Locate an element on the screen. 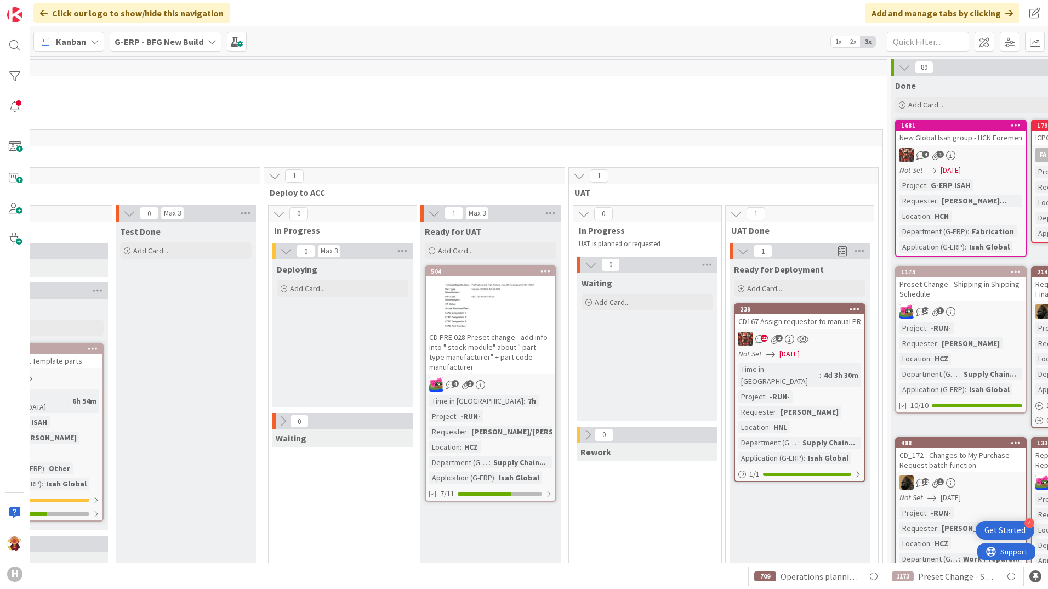 This screenshot has height=589, width=1048. span: 1x is located at coordinates (838, 42).